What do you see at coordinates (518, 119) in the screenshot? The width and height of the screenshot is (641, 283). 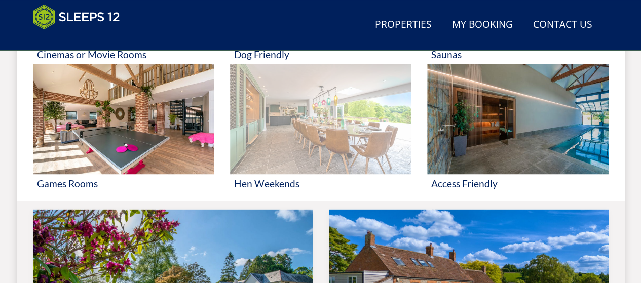 I see `img: 'Access Friendly' - Large Group Accommodation Holiday Ideas` at bounding box center [518, 119].